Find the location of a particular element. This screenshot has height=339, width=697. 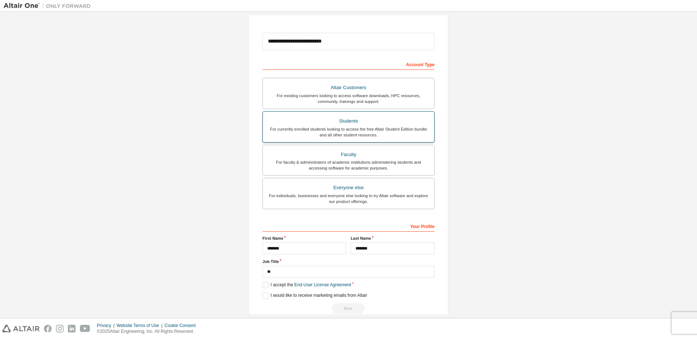

div: Faculty is located at coordinates (349, 154).